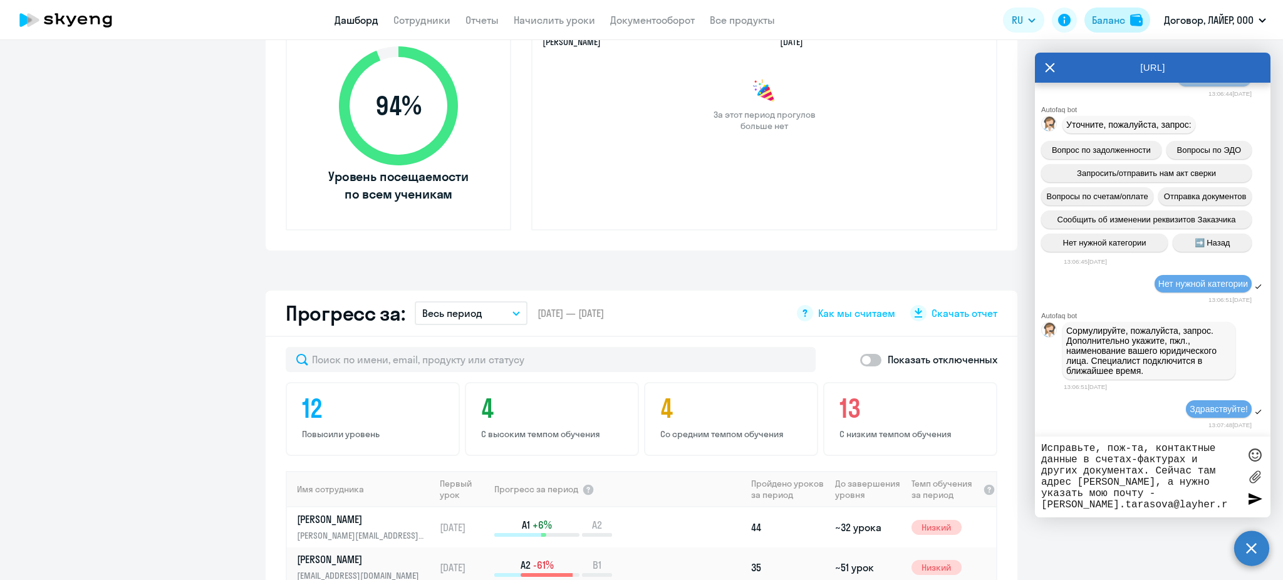  I want to click on button: ➡️ Назад, so click(1212, 242).